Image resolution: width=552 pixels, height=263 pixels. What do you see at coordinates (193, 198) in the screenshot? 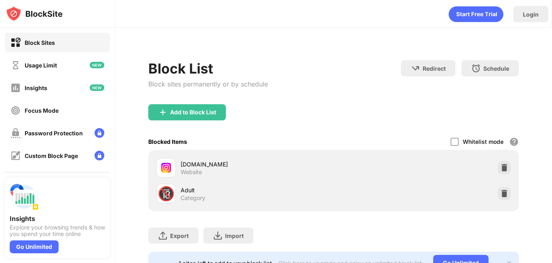
I see `div: Category` at bounding box center [193, 198].